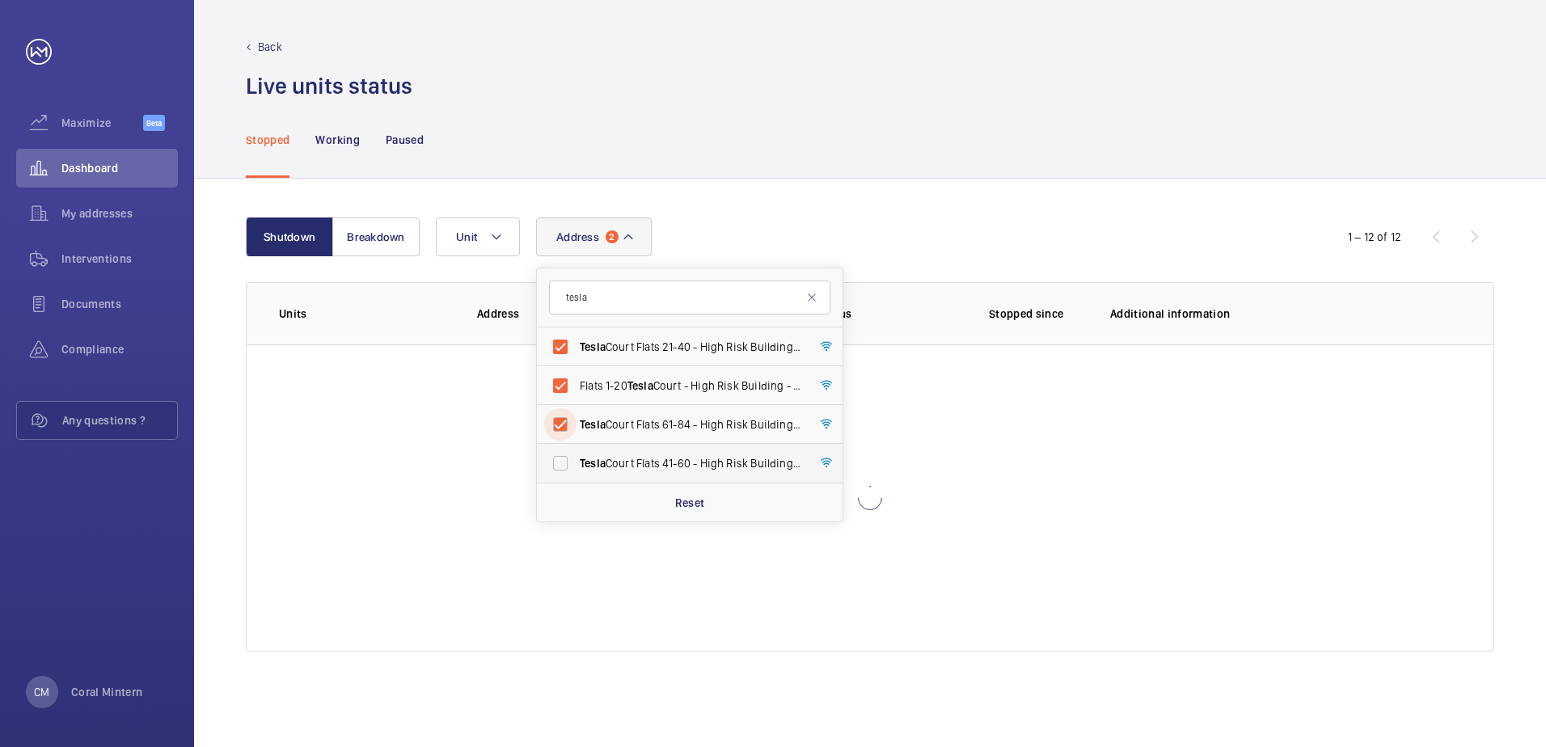  What do you see at coordinates (594, 237) in the screenshot?
I see `button: Address2` at bounding box center [594, 237].